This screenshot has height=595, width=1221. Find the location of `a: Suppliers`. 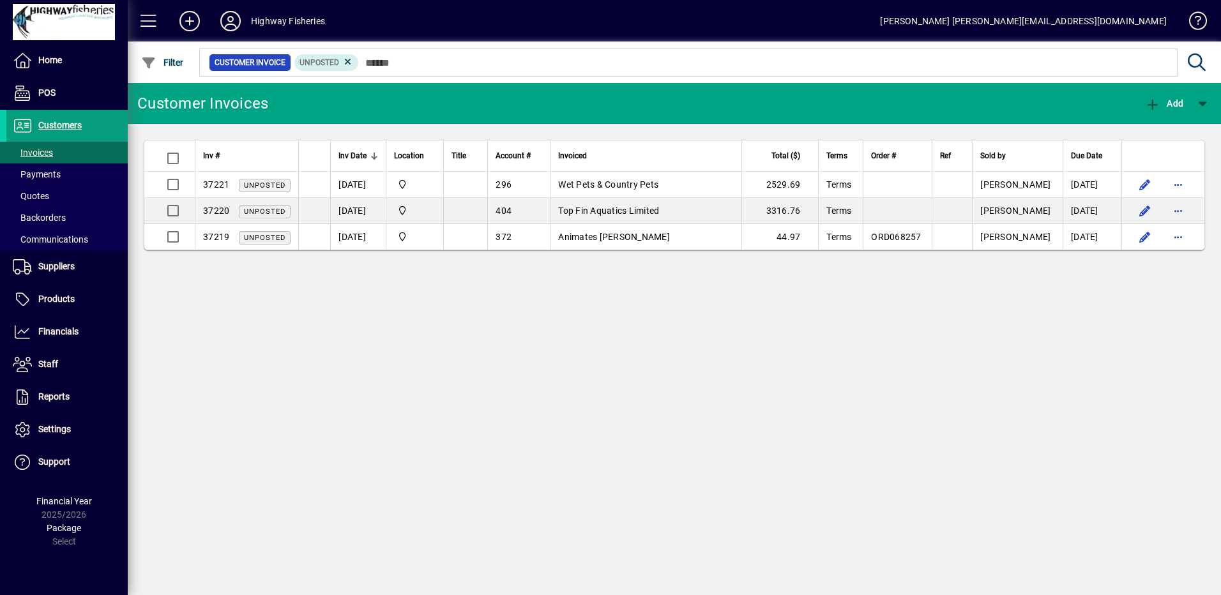

a: Suppliers is located at coordinates (67, 267).